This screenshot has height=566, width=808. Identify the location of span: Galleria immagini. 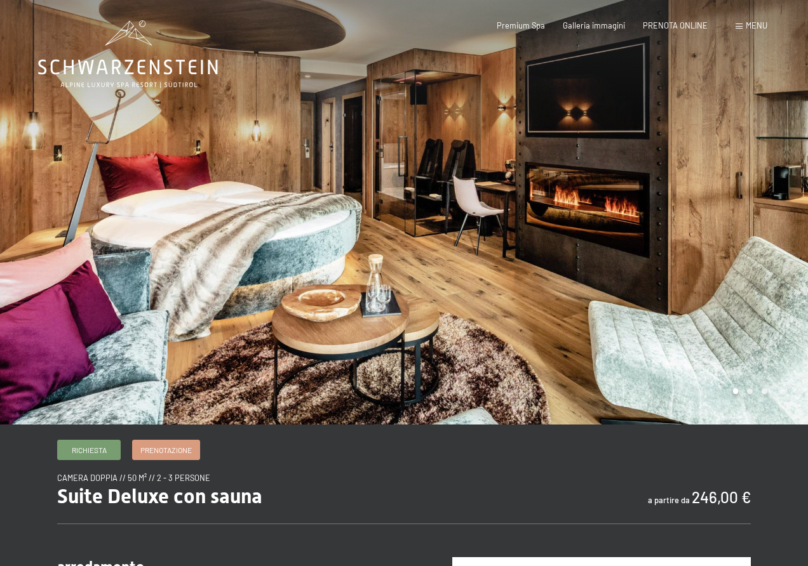
(594, 25).